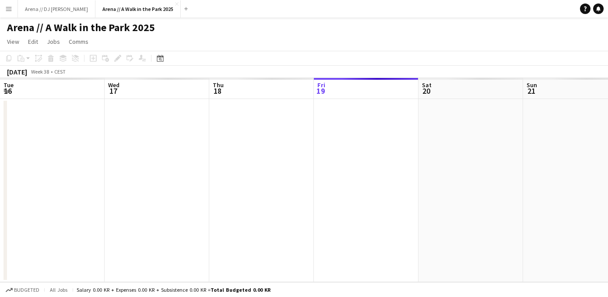 The width and height of the screenshot is (608, 297). Describe the element at coordinates (53, 42) in the screenshot. I see `a: Jobs` at that location.